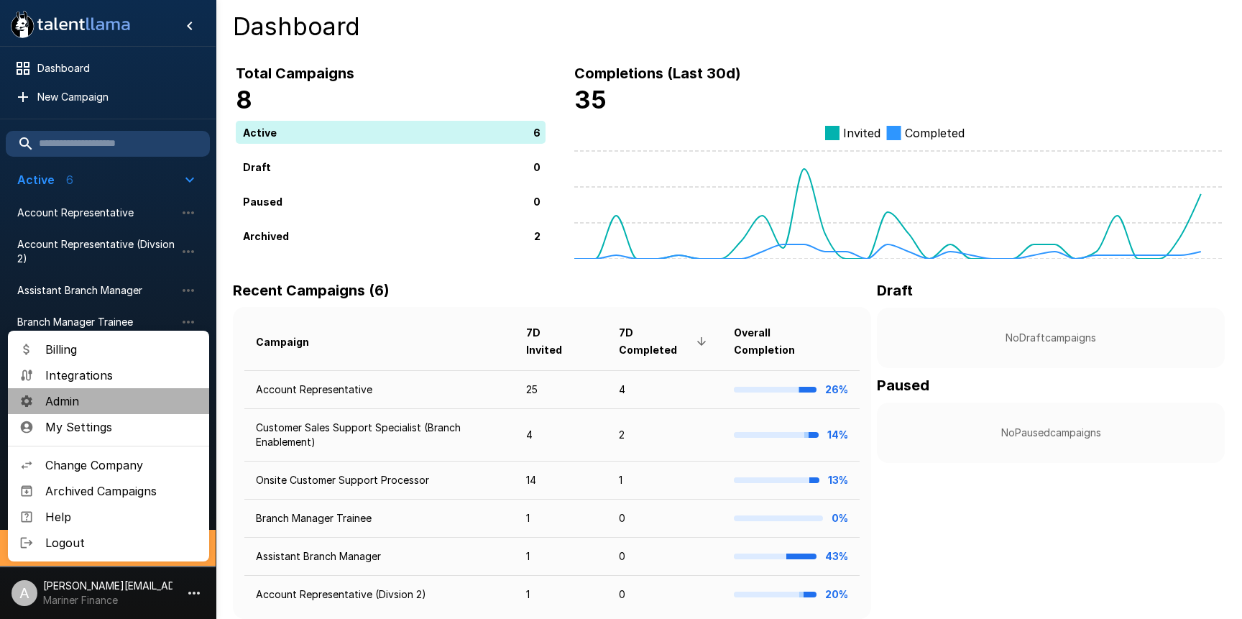 The image size is (1242, 619). Describe the element at coordinates (121, 517) in the screenshot. I see `span: Help` at that location.